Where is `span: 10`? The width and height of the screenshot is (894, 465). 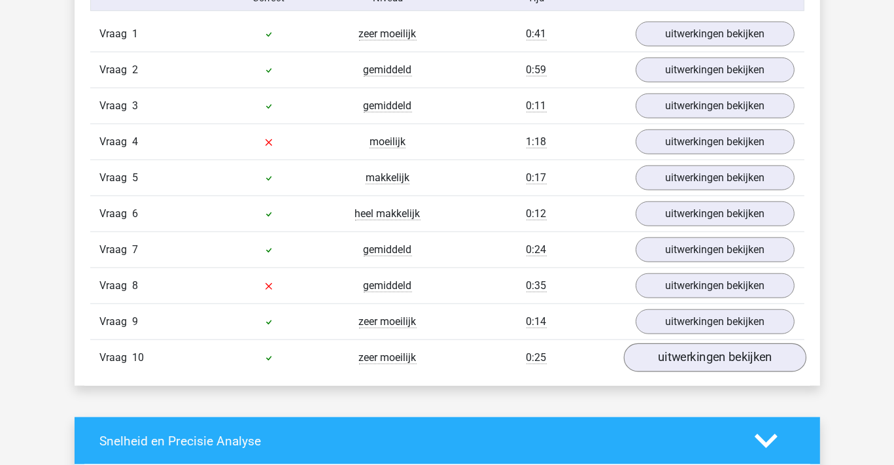 span: 10 is located at coordinates (139, 357).